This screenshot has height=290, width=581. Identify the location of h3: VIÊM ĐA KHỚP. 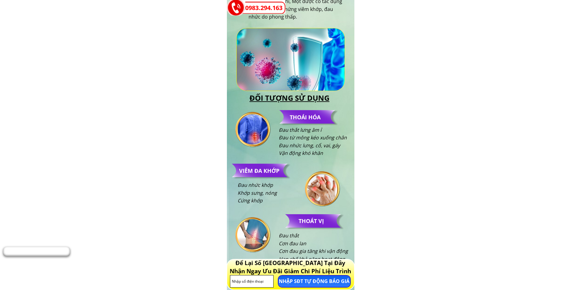
(269, 171).